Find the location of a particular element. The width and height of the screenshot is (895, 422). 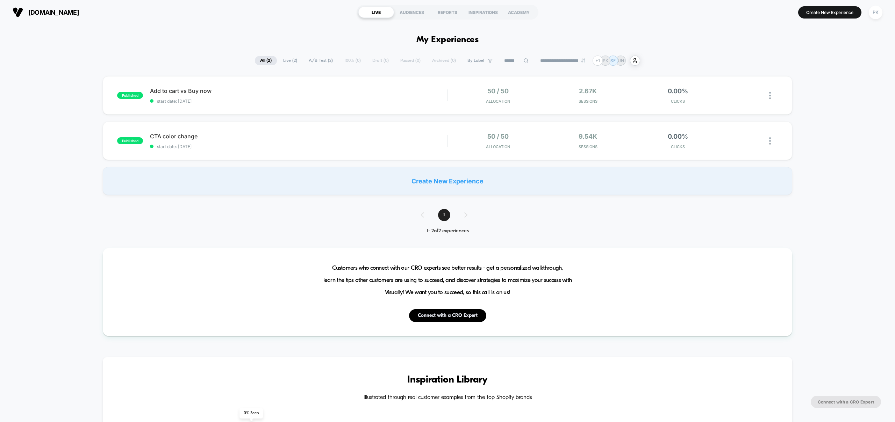

span: 0 % Seen is located at coordinates (251, 414).